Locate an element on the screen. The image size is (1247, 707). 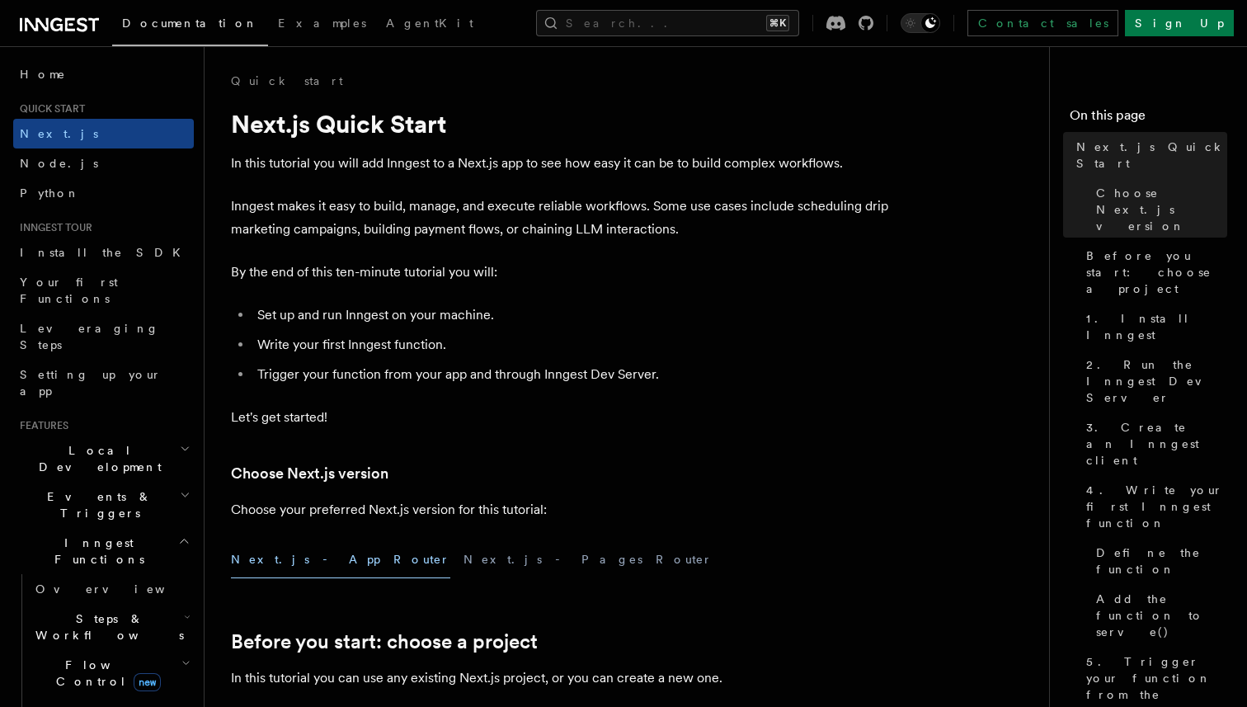
p: Let's get started! is located at coordinates (561, 417).